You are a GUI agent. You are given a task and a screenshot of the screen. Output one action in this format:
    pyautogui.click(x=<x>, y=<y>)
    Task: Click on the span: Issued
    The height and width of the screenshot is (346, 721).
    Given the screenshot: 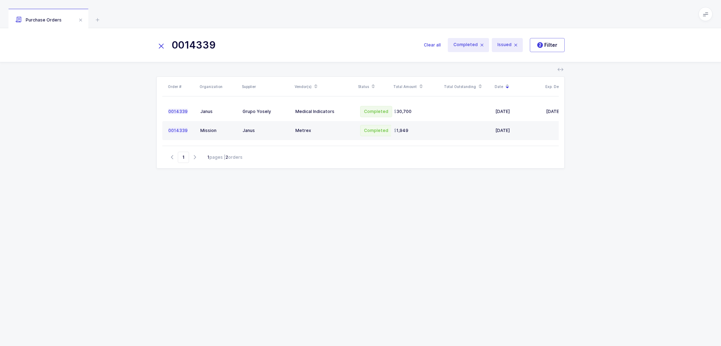 What is the action you would take?
    pyautogui.click(x=507, y=45)
    